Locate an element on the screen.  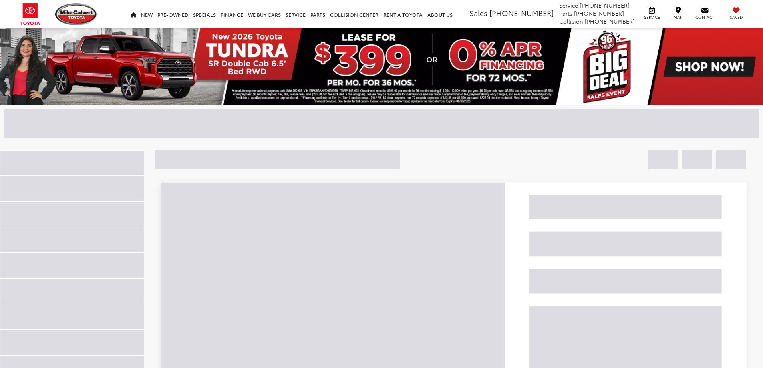
span: Parts is located at coordinates (566, 13).